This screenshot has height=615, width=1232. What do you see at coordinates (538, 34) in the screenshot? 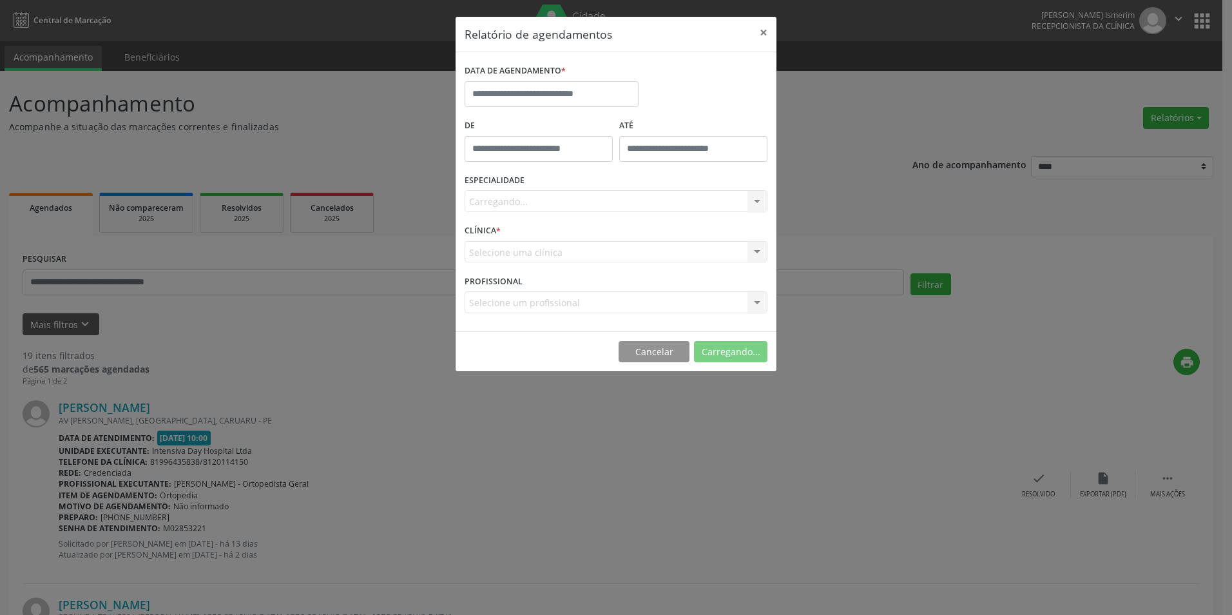
I see `h5: Relatório de agendamentos` at bounding box center [538, 34].